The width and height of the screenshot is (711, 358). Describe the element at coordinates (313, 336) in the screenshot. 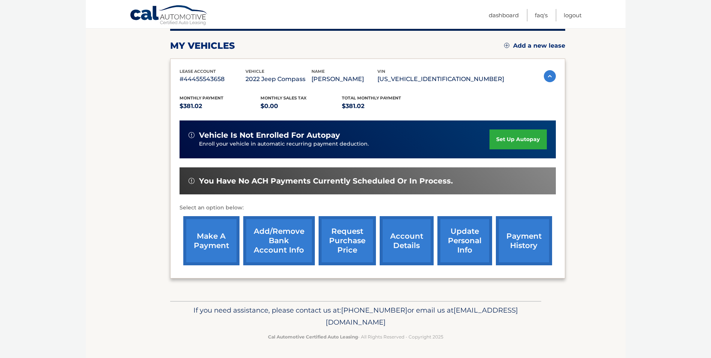

I see `strong: Cal Automotive Certified Auto Leasing` at that location.